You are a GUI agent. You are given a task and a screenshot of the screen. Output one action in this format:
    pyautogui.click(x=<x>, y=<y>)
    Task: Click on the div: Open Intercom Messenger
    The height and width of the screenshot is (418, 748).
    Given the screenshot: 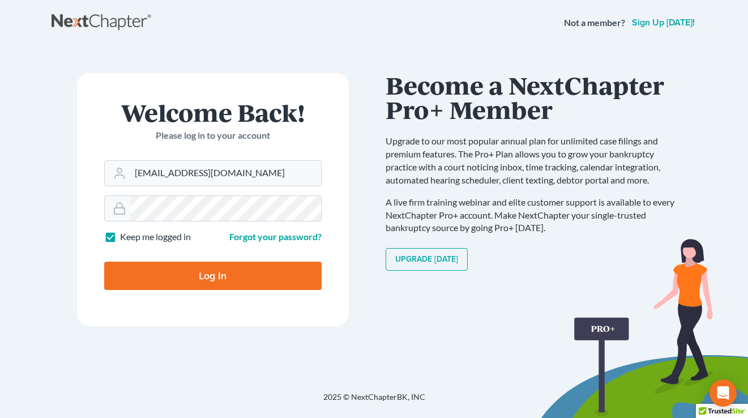 What is the action you would take?
    pyautogui.click(x=723, y=393)
    